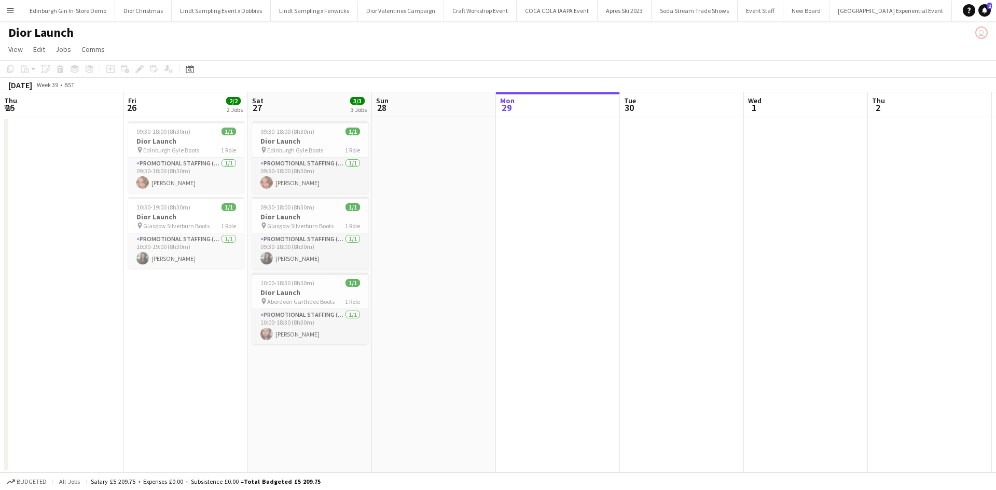  What do you see at coordinates (982, 33) in the screenshot?
I see `app-user-avatar: Joanne Milne` at bounding box center [982, 33].